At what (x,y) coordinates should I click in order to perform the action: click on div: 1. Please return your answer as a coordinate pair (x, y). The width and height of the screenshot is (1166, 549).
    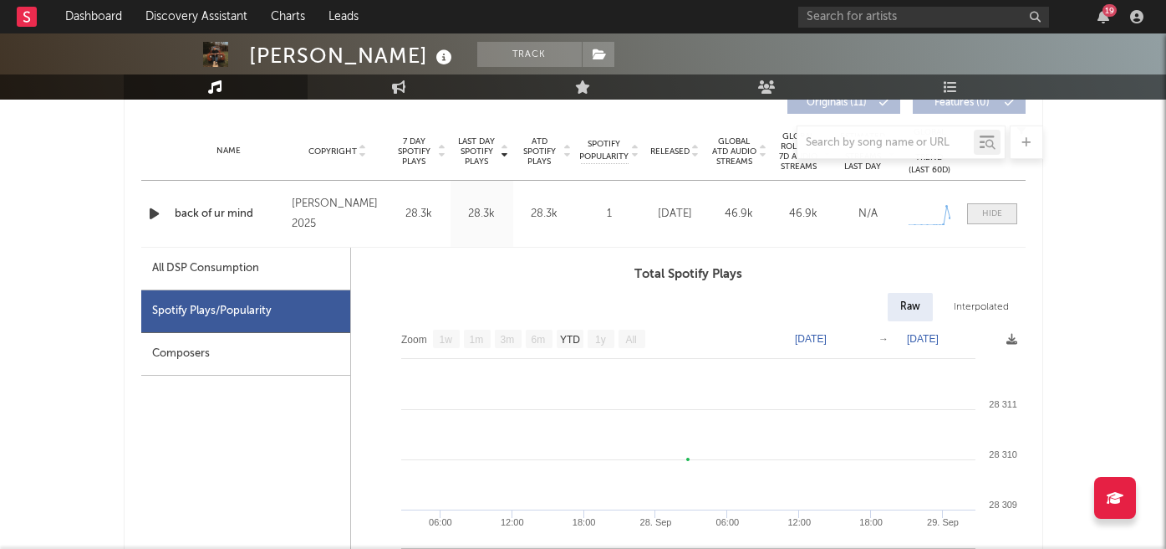
    Looking at the image, I should click on (610, 214).